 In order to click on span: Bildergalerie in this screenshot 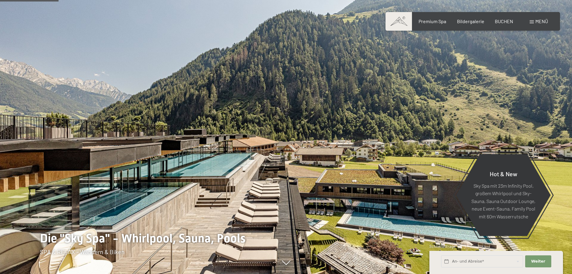, I will do `click(471, 21)`.